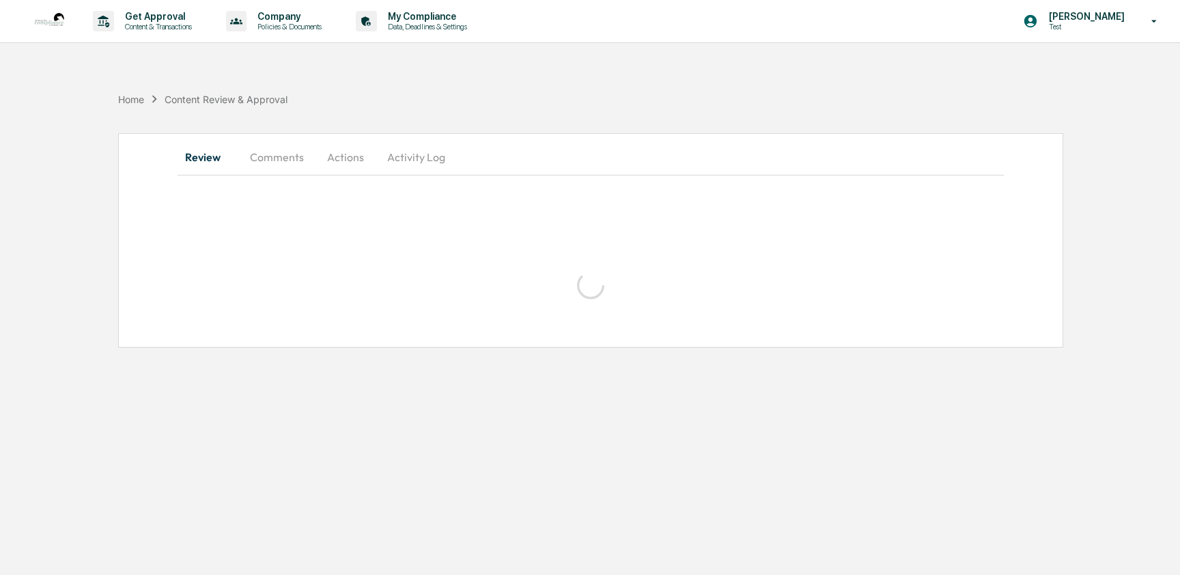 This screenshot has height=575, width=1180. Describe the element at coordinates (591, 157) in the screenshot. I see `div: secondary tabs example` at that location.